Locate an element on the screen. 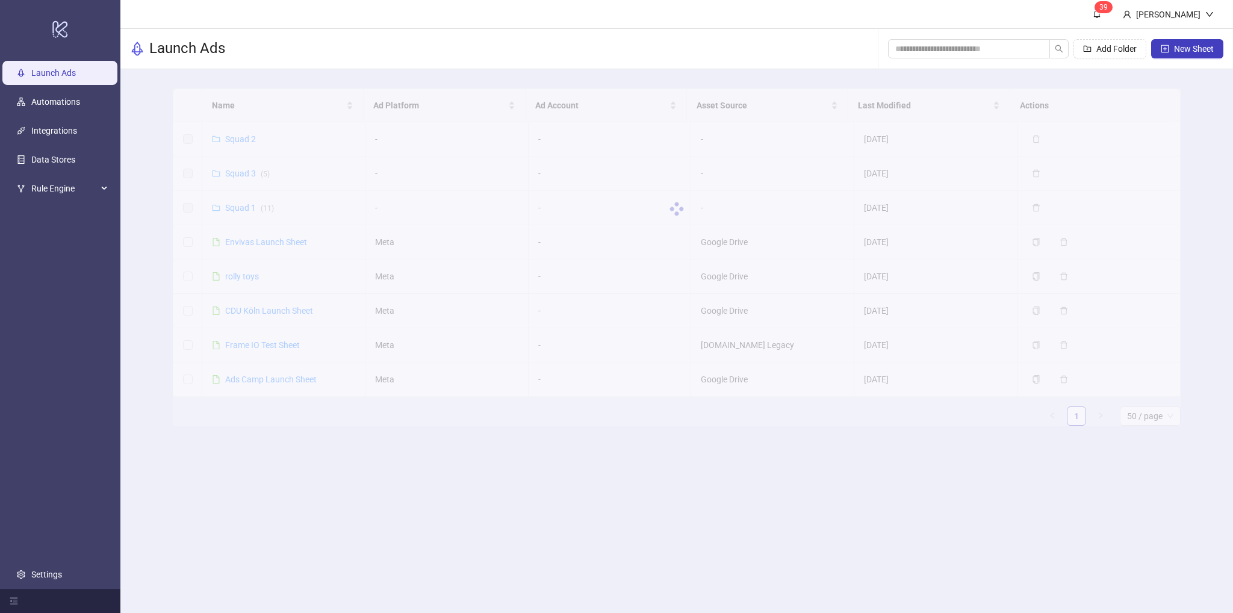 The width and height of the screenshot is (1233, 613). span: 9 is located at coordinates (1105, 7).